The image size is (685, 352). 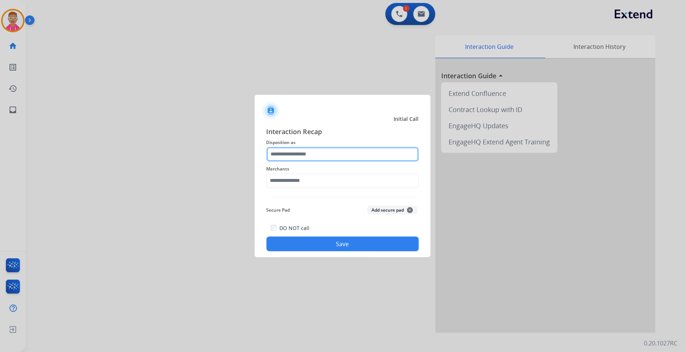 What do you see at coordinates (661, 343) in the screenshot?
I see `p: 0.20.1027RC` at bounding box center [661, 343].